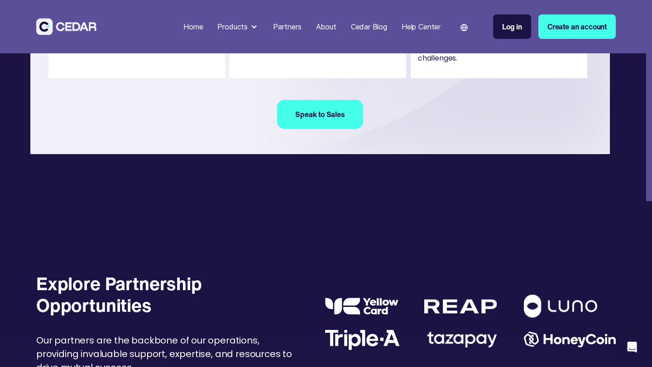  Describe the element at coordinates (369, 27) in the screenshot. I see `div: Cedar Blog` at that location.